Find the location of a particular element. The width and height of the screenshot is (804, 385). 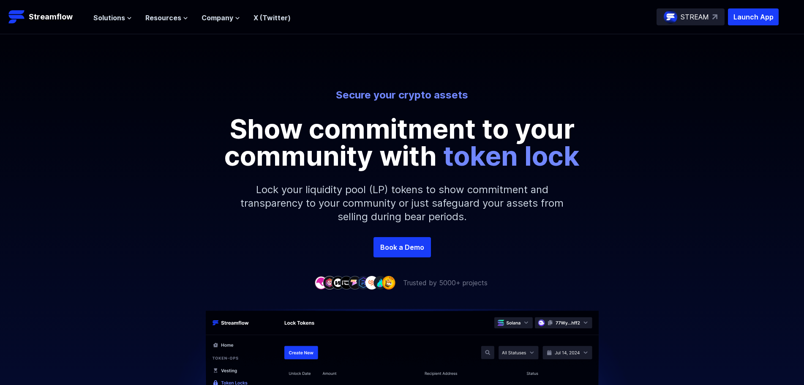

a: X (Twitter) is located at coordinates (272, 18).